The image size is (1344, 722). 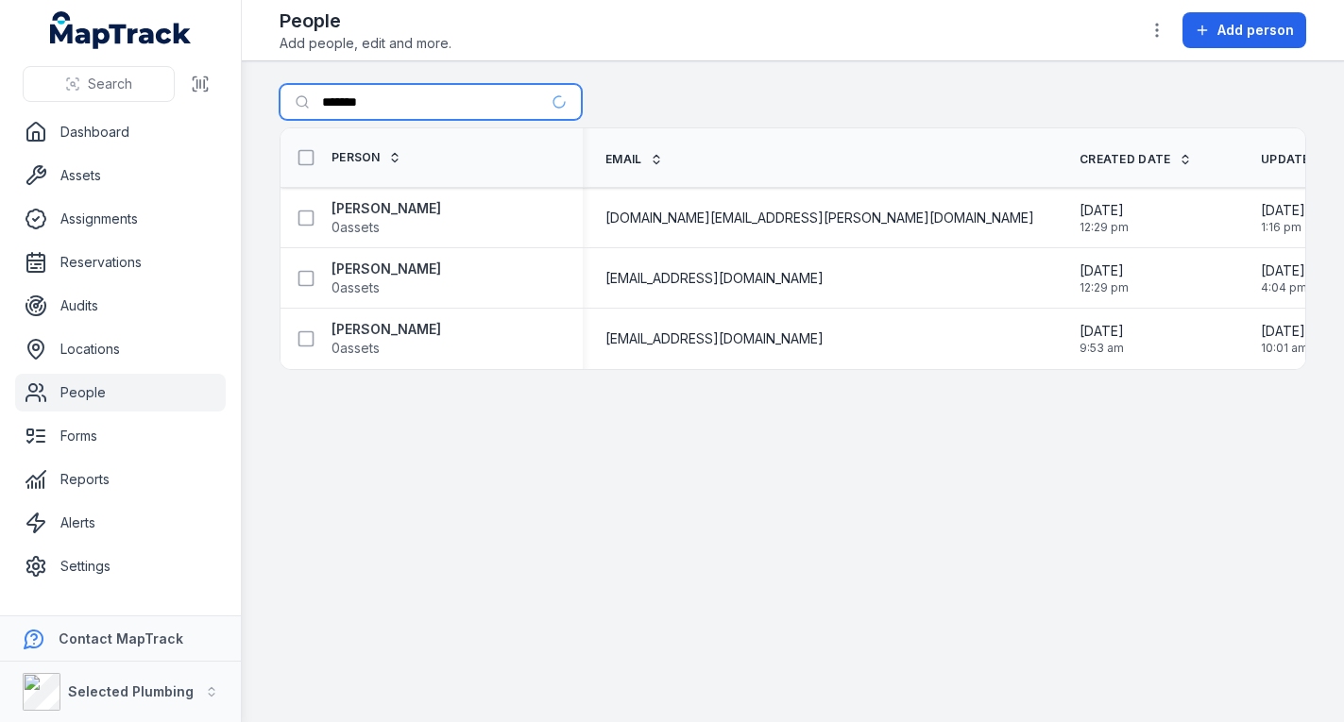 I want to click on a: Locations, so click(x=120, y=349).